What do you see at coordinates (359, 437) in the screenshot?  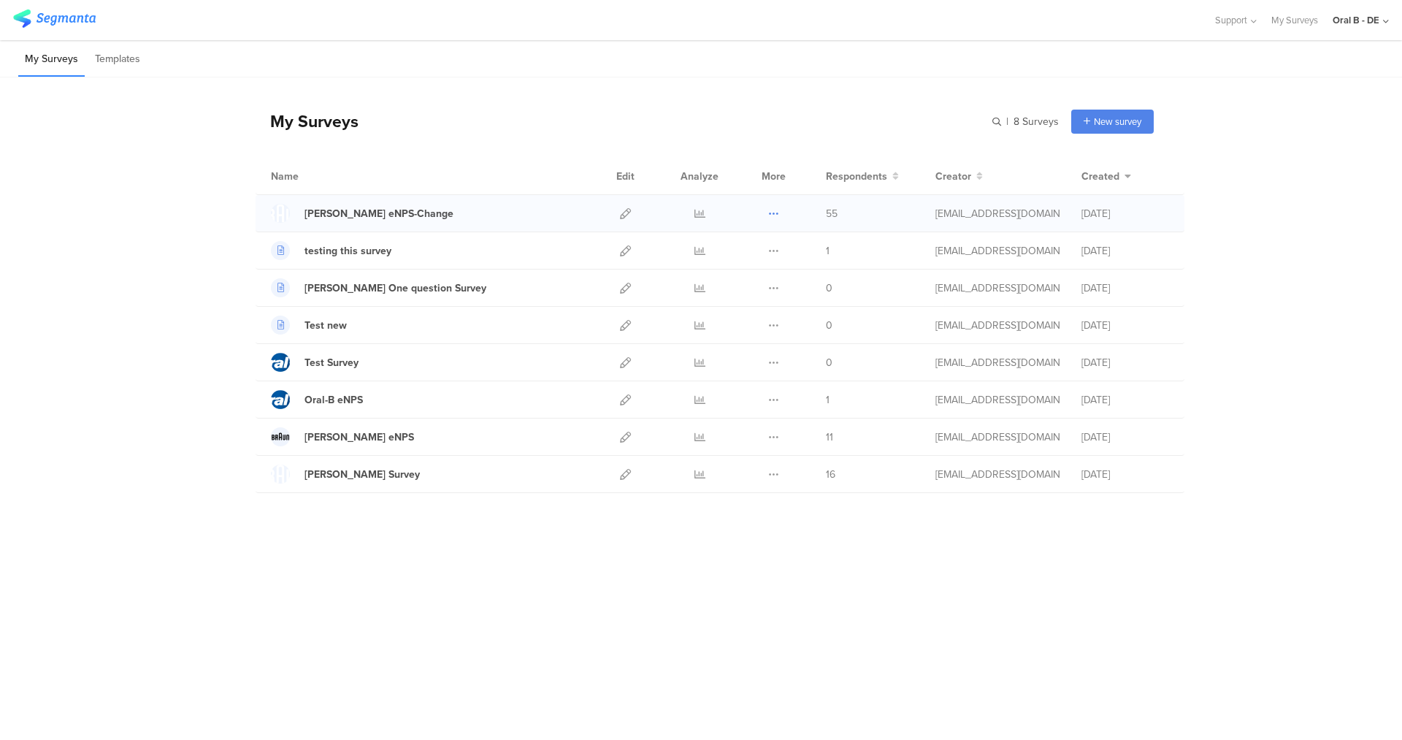 I see `div: BRAUN eNPS` at bounding box center [359, 437].